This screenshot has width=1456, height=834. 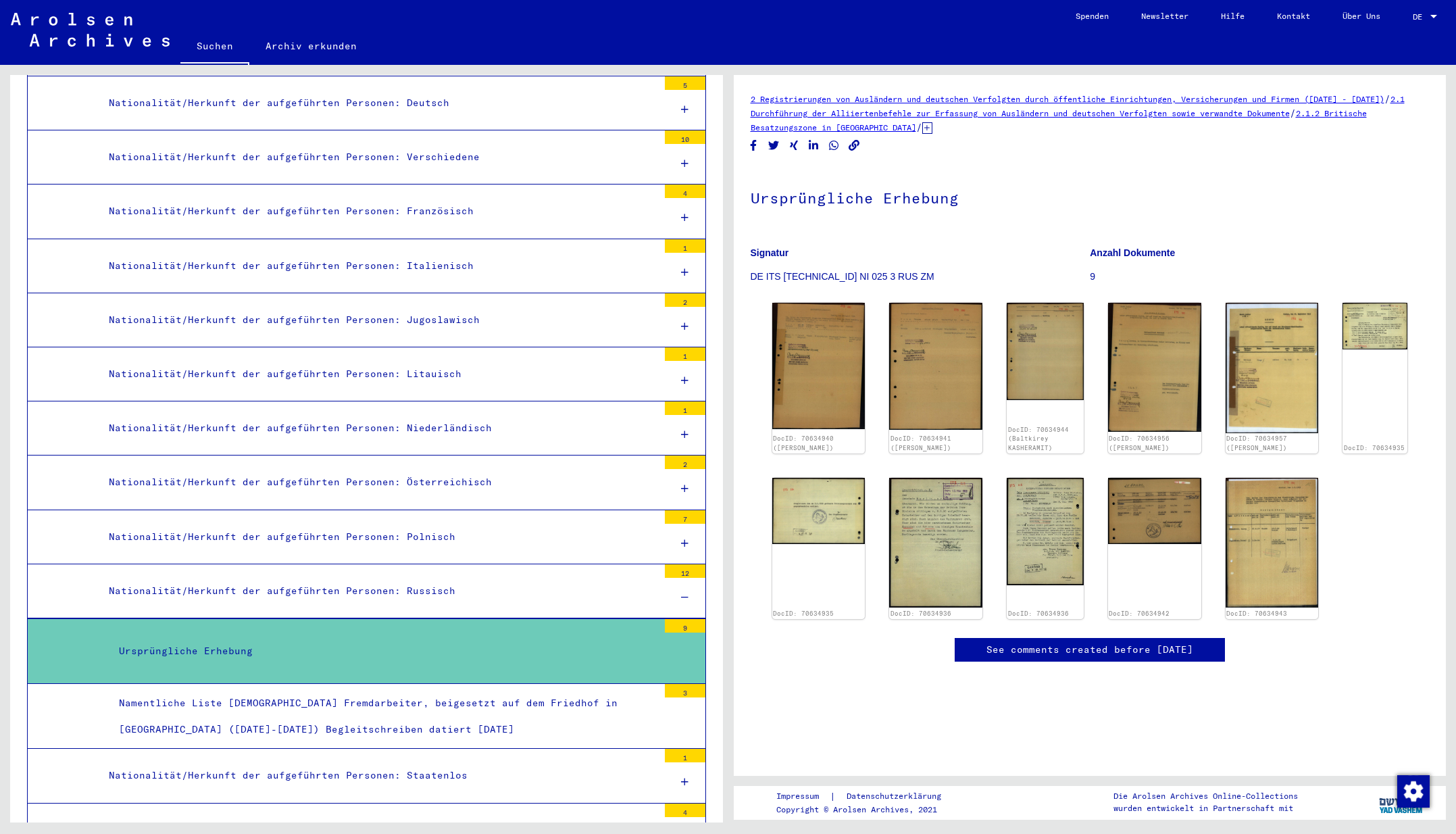 I want to click on div: Zustimmung ändern, so click(x=1412, y=791).